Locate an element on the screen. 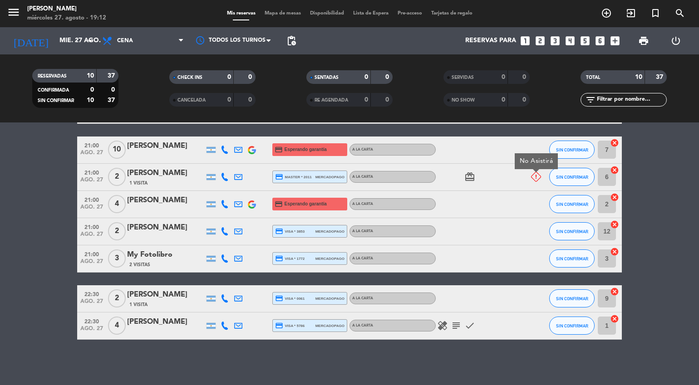 The height and width of the screenshot is (385, 699). input: Filtrar por nombre... is located at coordinates (631, 100).